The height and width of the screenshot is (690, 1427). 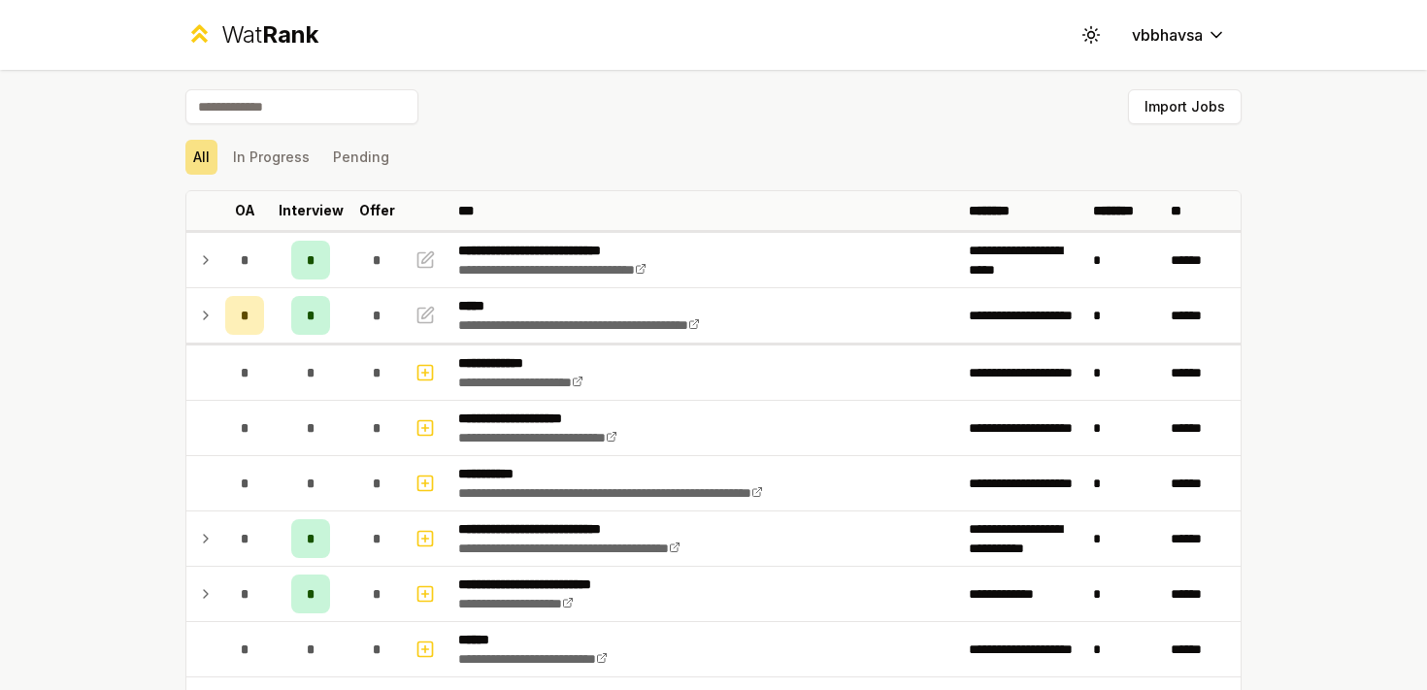 What do you see at coordinates (271, 157) in the screenshot?
I see `button: In Progress` at bounding box center [271, 157].